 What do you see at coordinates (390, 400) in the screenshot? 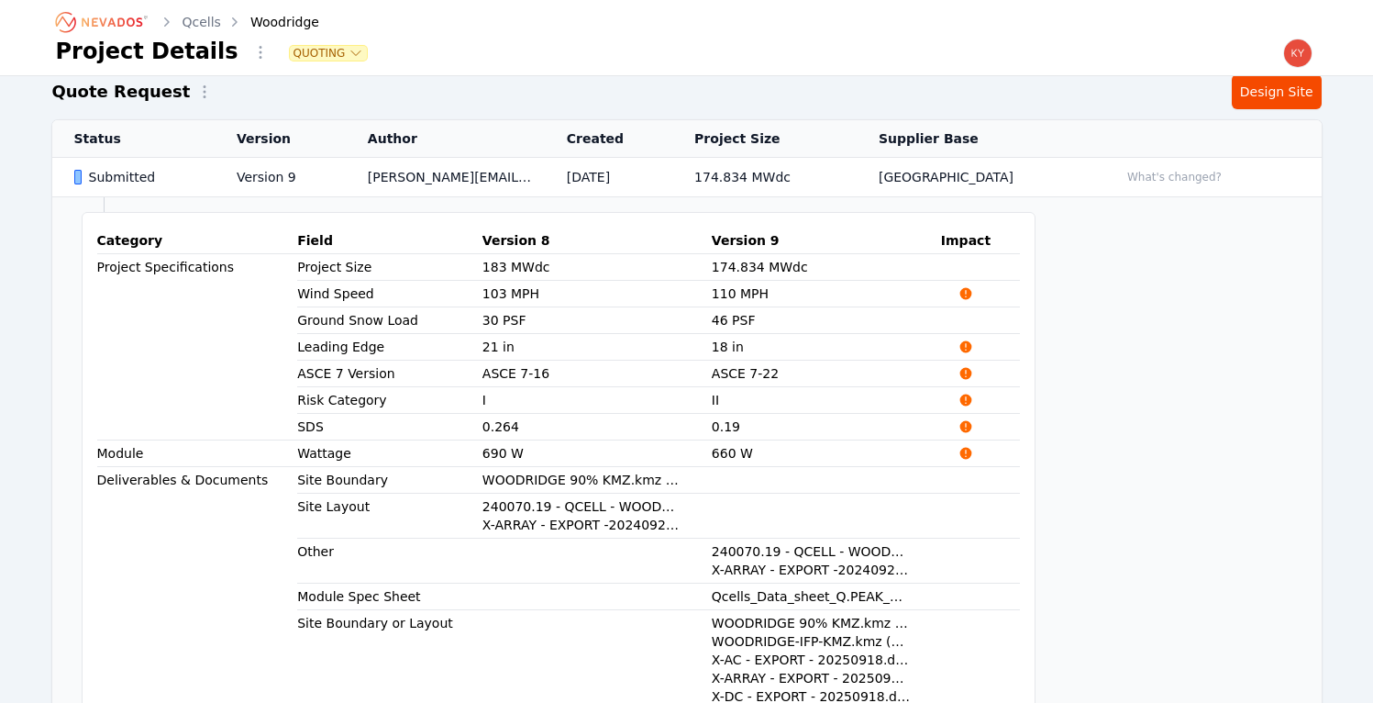
I see `td: Risk Category` at bounding box center [390, 400].